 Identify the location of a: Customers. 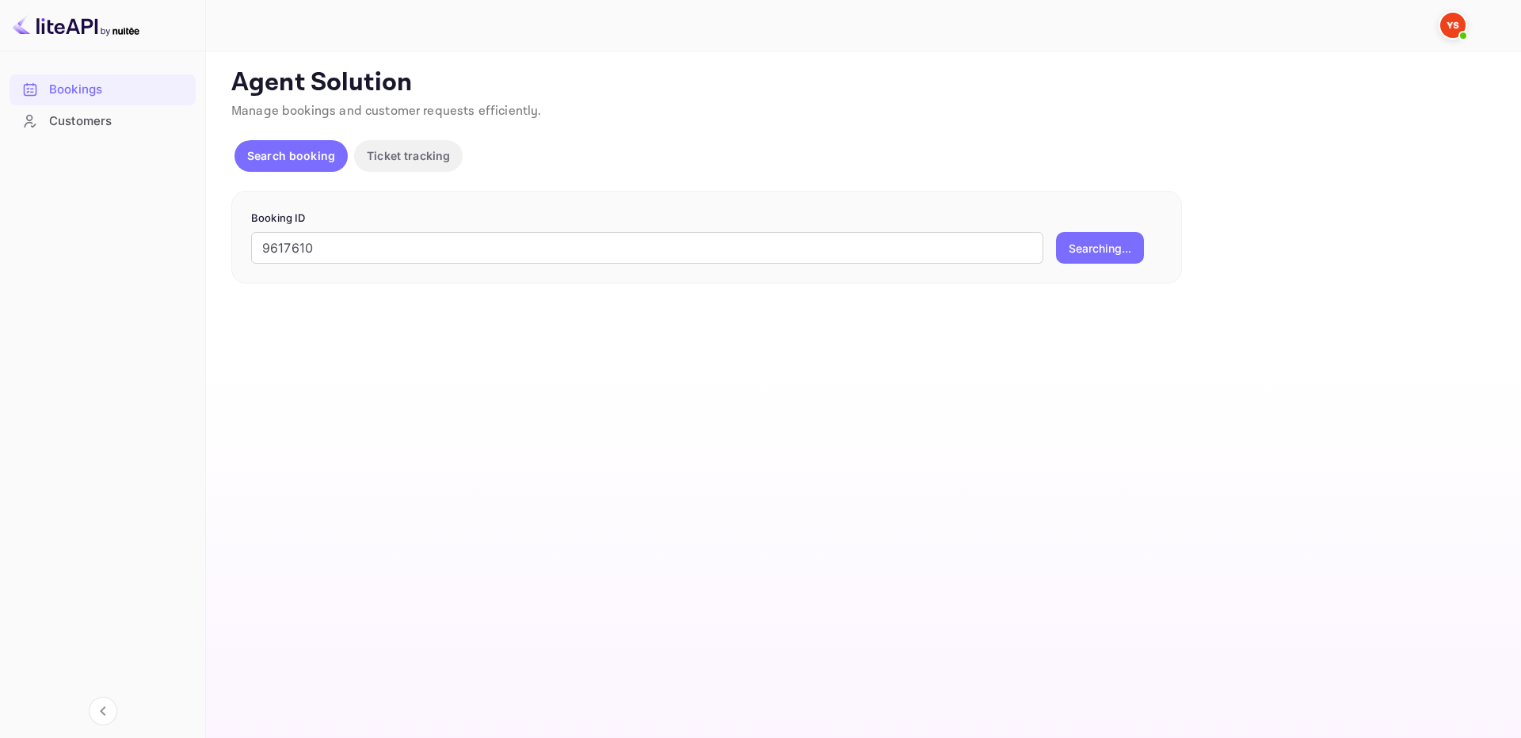
(102, 120).